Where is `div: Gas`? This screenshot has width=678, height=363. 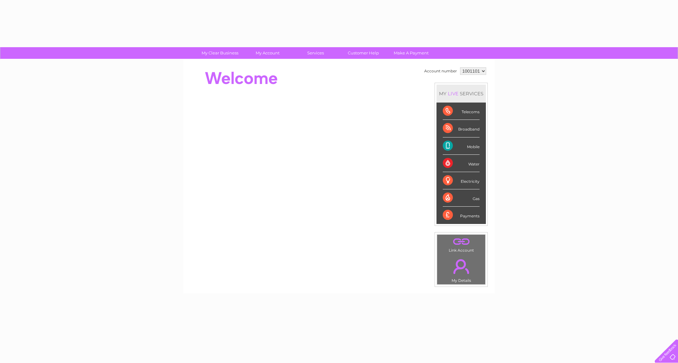 div: Gas is located at coordinates (461, 198).